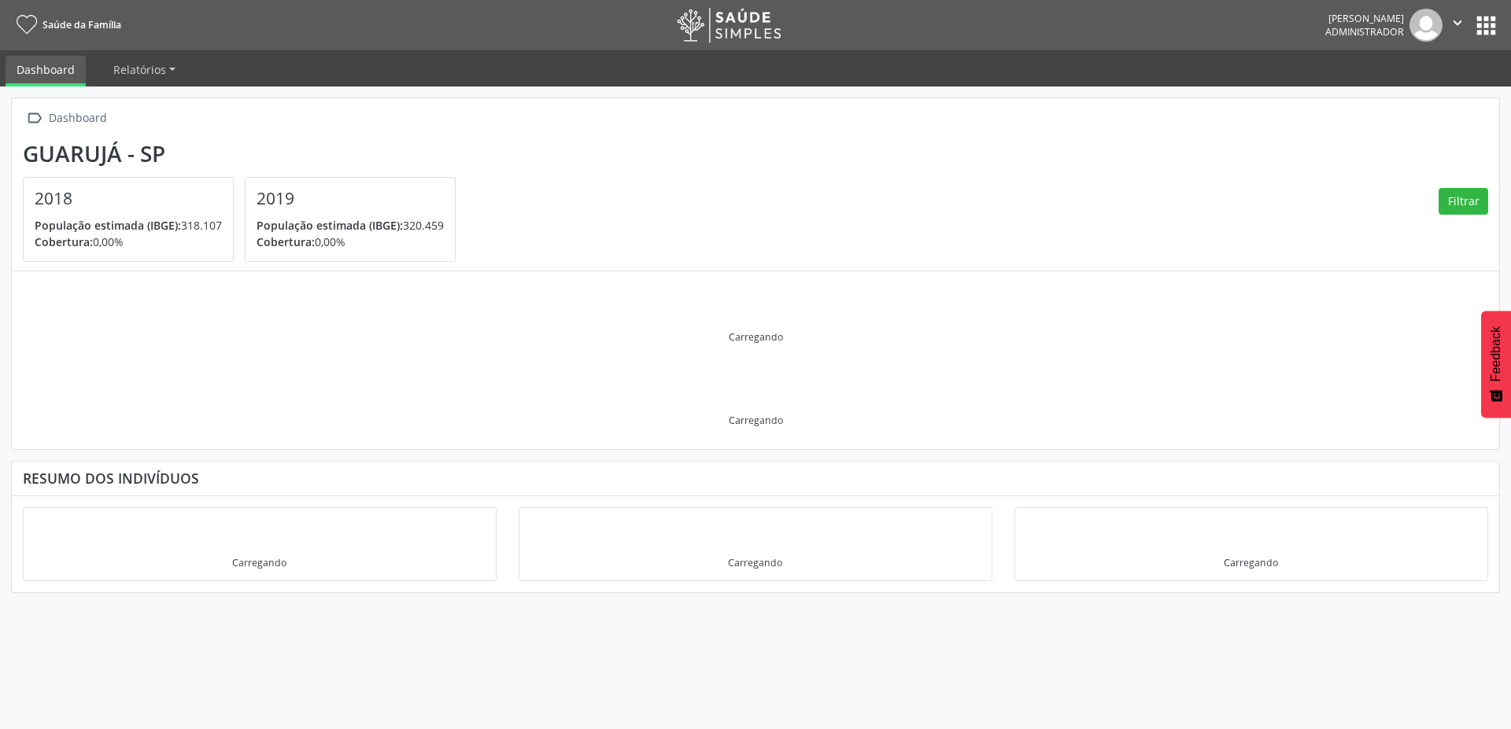 This screenshot has height=729, width=1511. What do you see at coordinates (128, 225) in the screenshot?
I see `p: 318.107` at bounding box center [128, 225].